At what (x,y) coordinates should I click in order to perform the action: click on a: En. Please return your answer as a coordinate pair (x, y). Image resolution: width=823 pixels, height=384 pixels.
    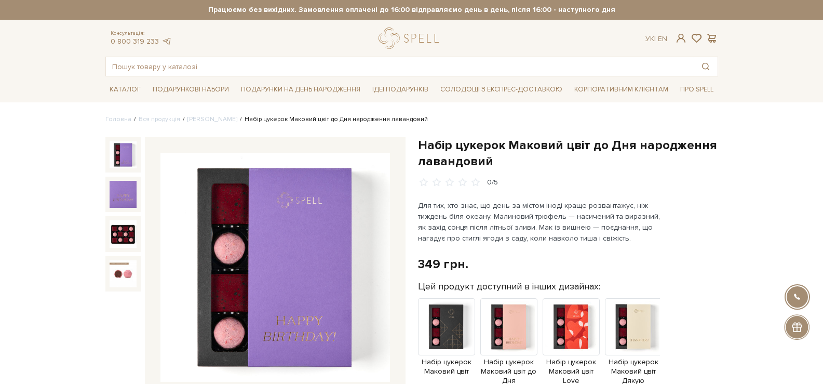
    Looking at the image, I should click on (662, 38).